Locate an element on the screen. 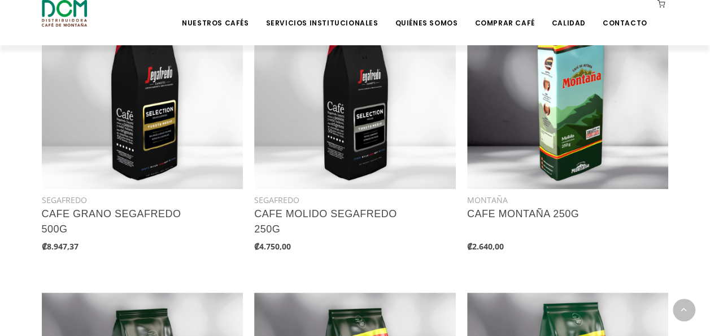 The image size is (710, 336). a: Nuestros Cafés is located at coordinates (215, 14).